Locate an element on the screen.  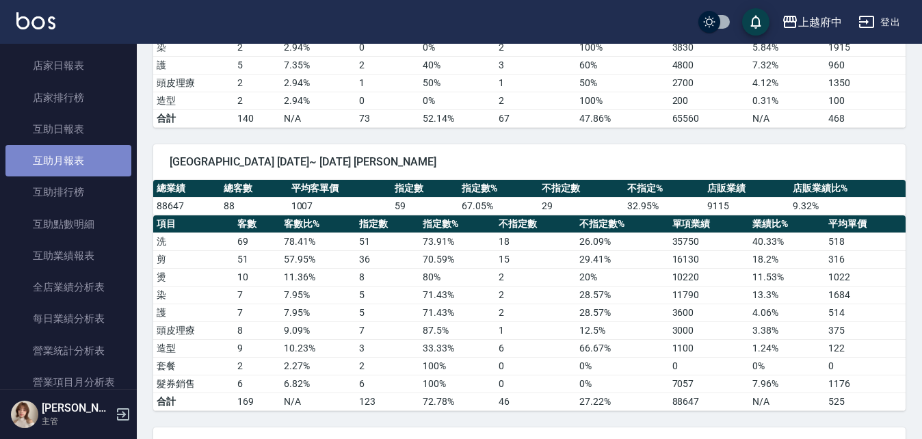
td: 9.32 % is located at coordinates (848, 206).